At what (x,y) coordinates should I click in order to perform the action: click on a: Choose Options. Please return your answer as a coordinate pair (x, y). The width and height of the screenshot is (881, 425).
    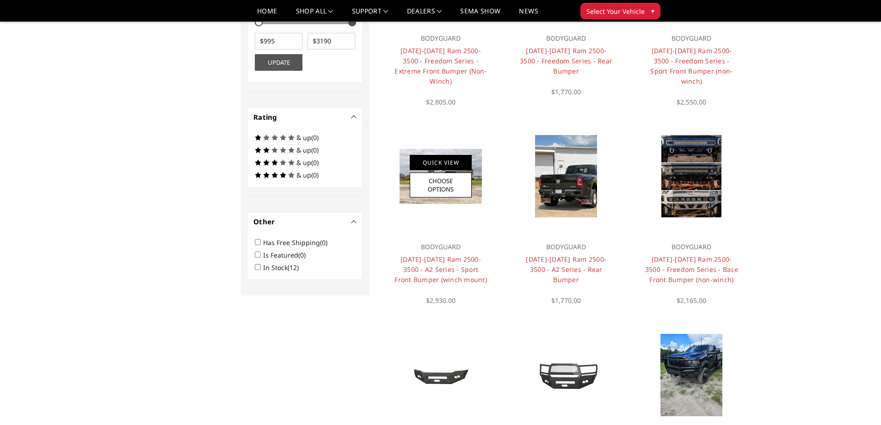
    Looking at the image, I should click on (441, 185).